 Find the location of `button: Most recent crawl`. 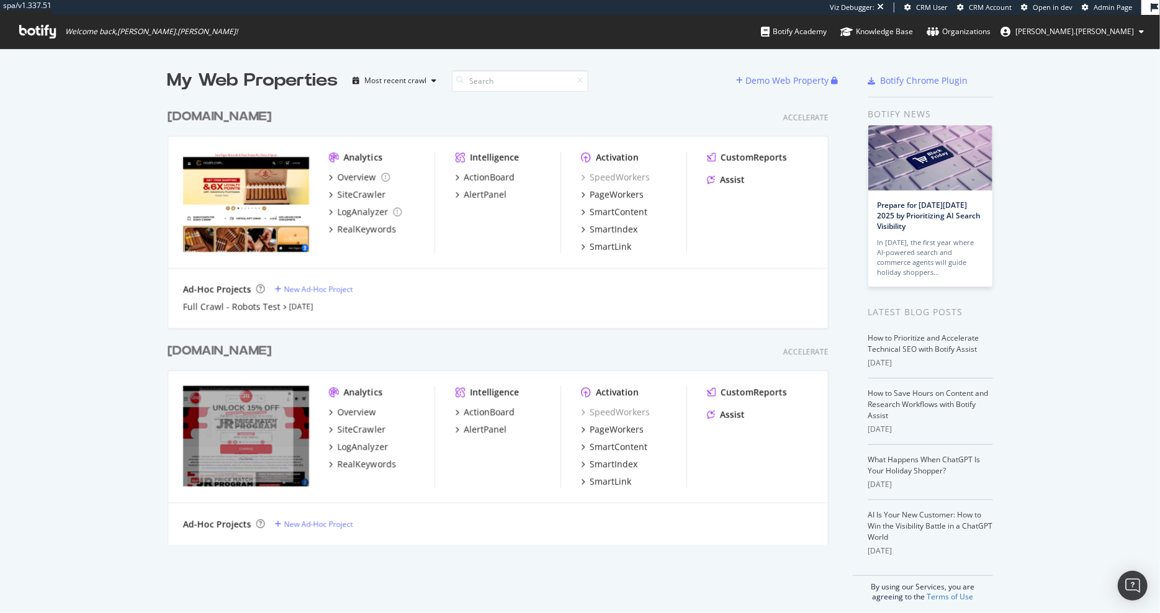

button: Most recent crawl is located at coordinates (395, 81).